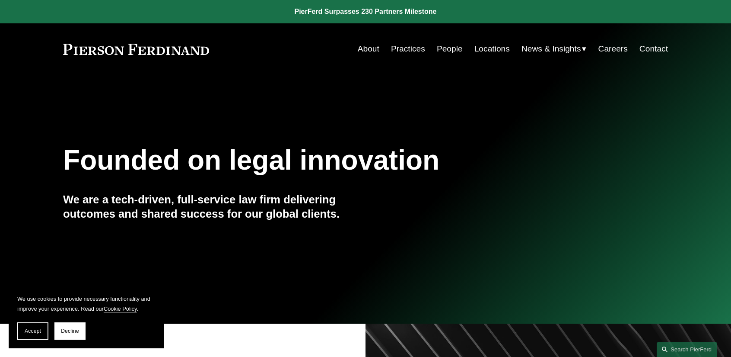 The height and width of the screenshot is (357, 731). What do you see at coordinates (33, 331) in the screenshot?
I see `button: Accept` at bounding box center [33, 331].